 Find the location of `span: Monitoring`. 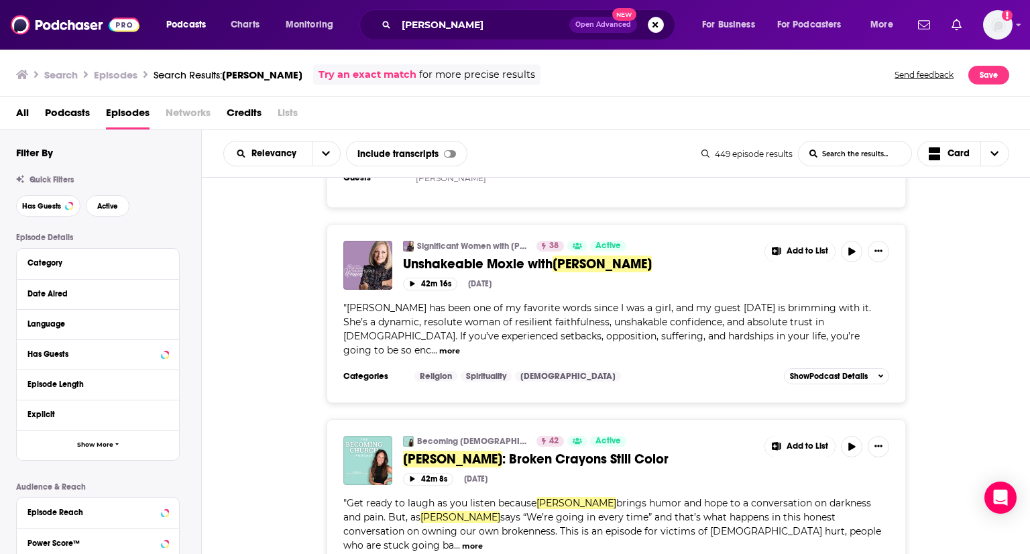

span: Monitoring is located at coordinates (309, 25).